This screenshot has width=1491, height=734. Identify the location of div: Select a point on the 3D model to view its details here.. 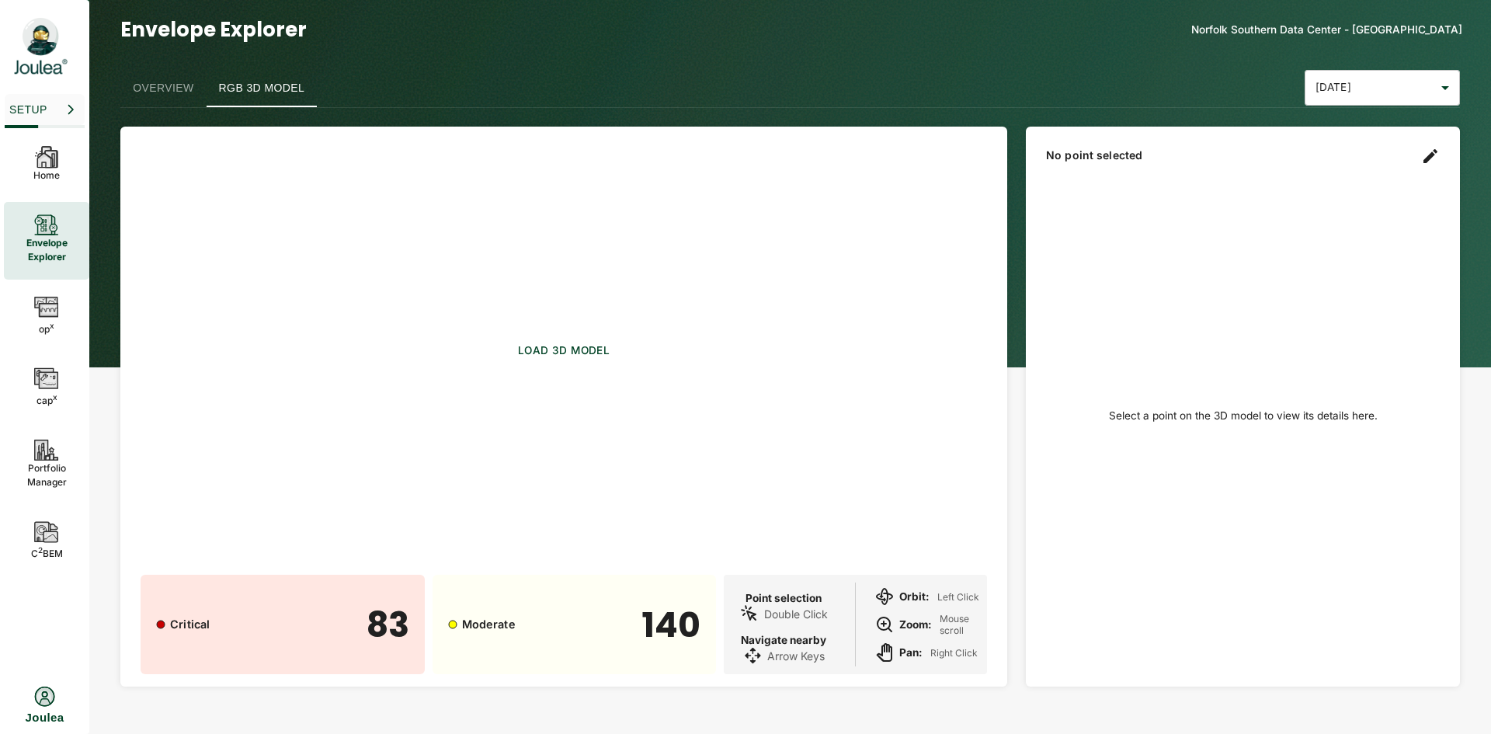
(1243, 416).